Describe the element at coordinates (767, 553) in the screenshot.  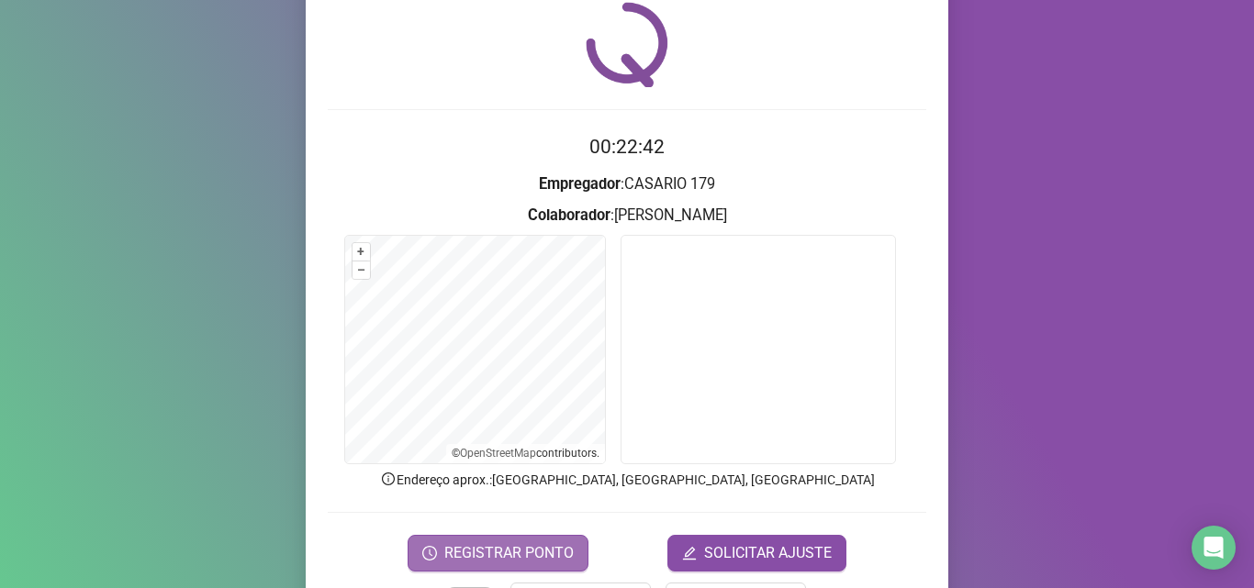
I see `span: SOLICITAR AJUSTE` at that location.